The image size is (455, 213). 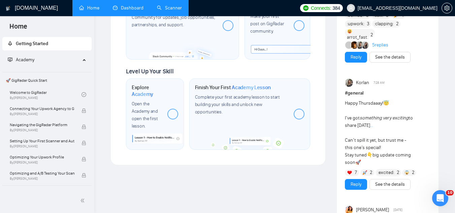 What do you see at coordinates (170, 8) in the screenshot?
I see `a: searchScanner` at bounding box center [170, 8].